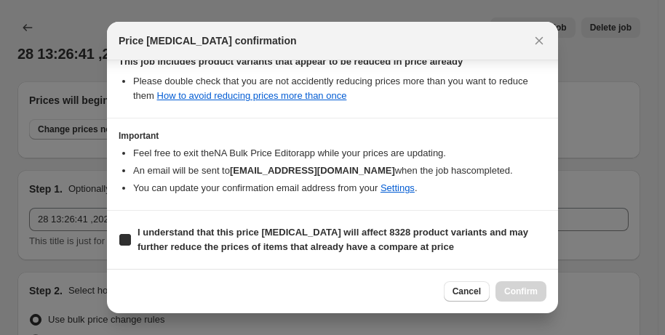  What do you see at coordinates (397, 188) in the screenshot?
I see `a: Settings` at bounding box center [397, 188].